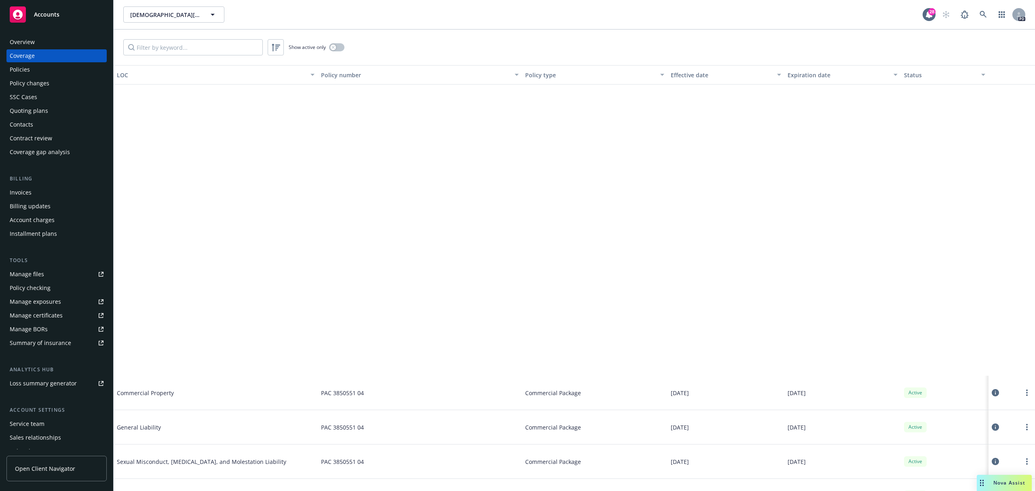  I want to click on span: Show active only, so click(307, 47).